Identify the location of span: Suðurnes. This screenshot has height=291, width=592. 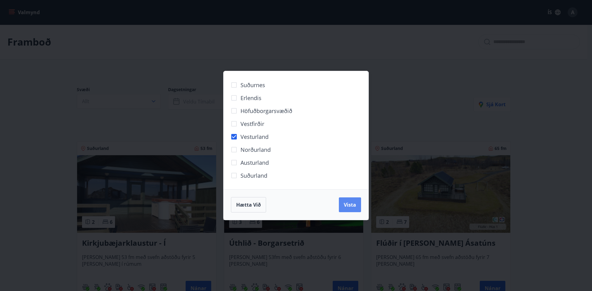
(253, 85).